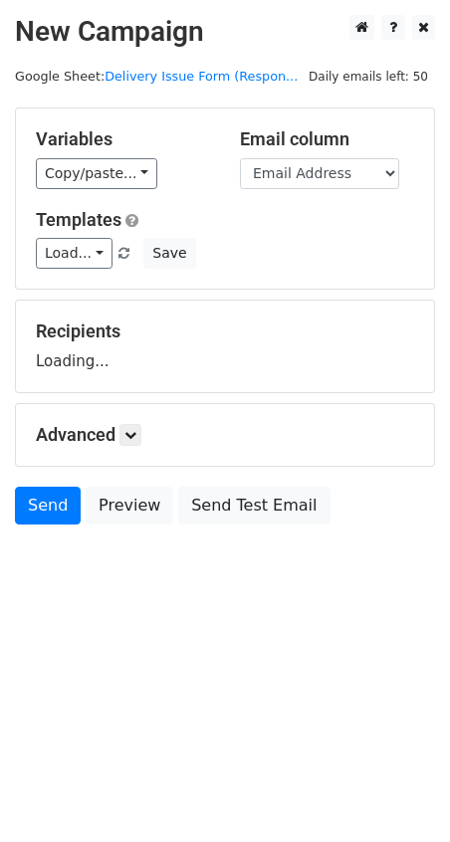  Describe the element at coordinates (122, 139) in the screenshot. I see `h5: Variables` at that location.